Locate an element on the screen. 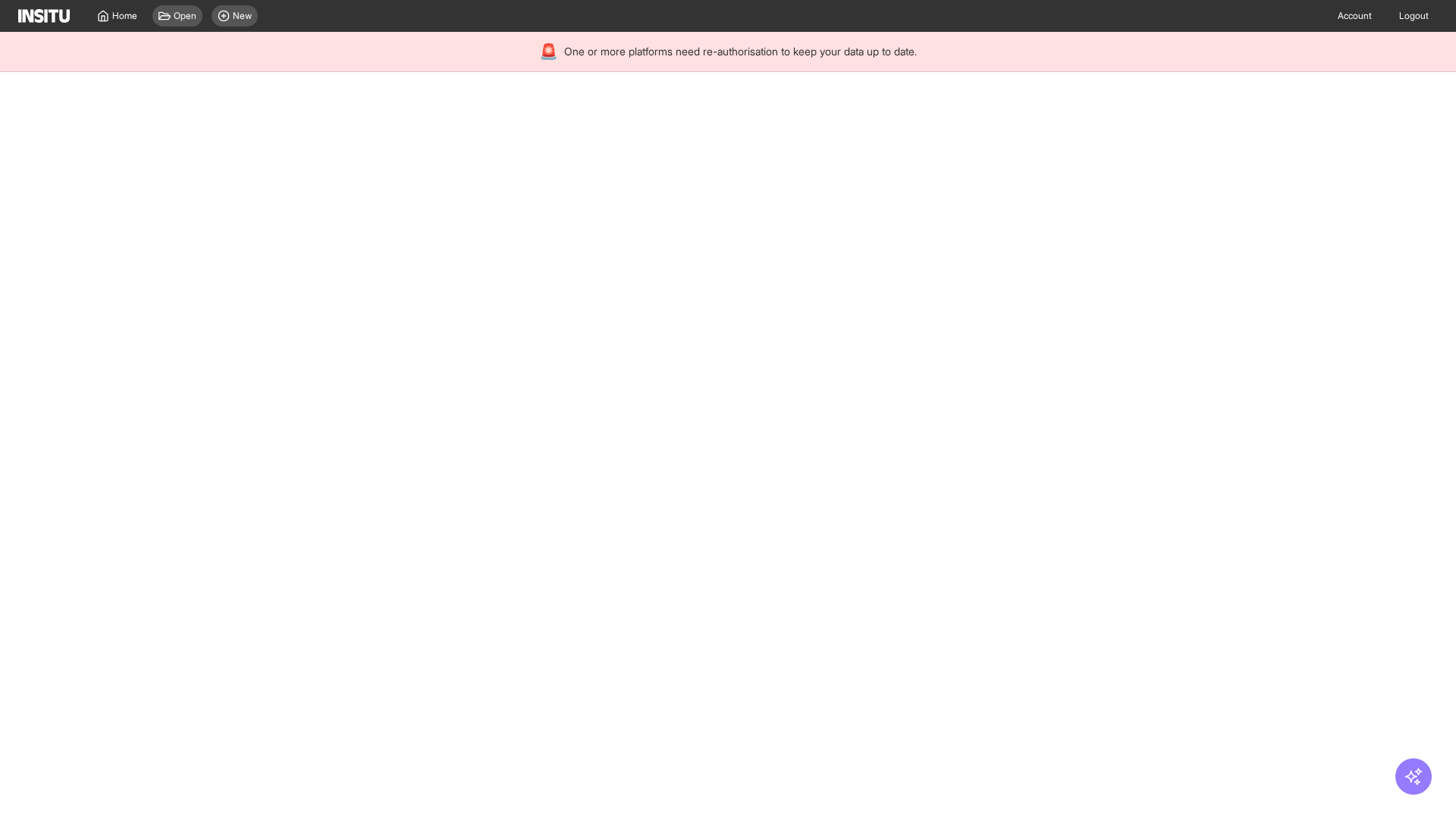 The height and width of the screenshot is (819, 1456). span: Open is located at coordinates (185, 16).